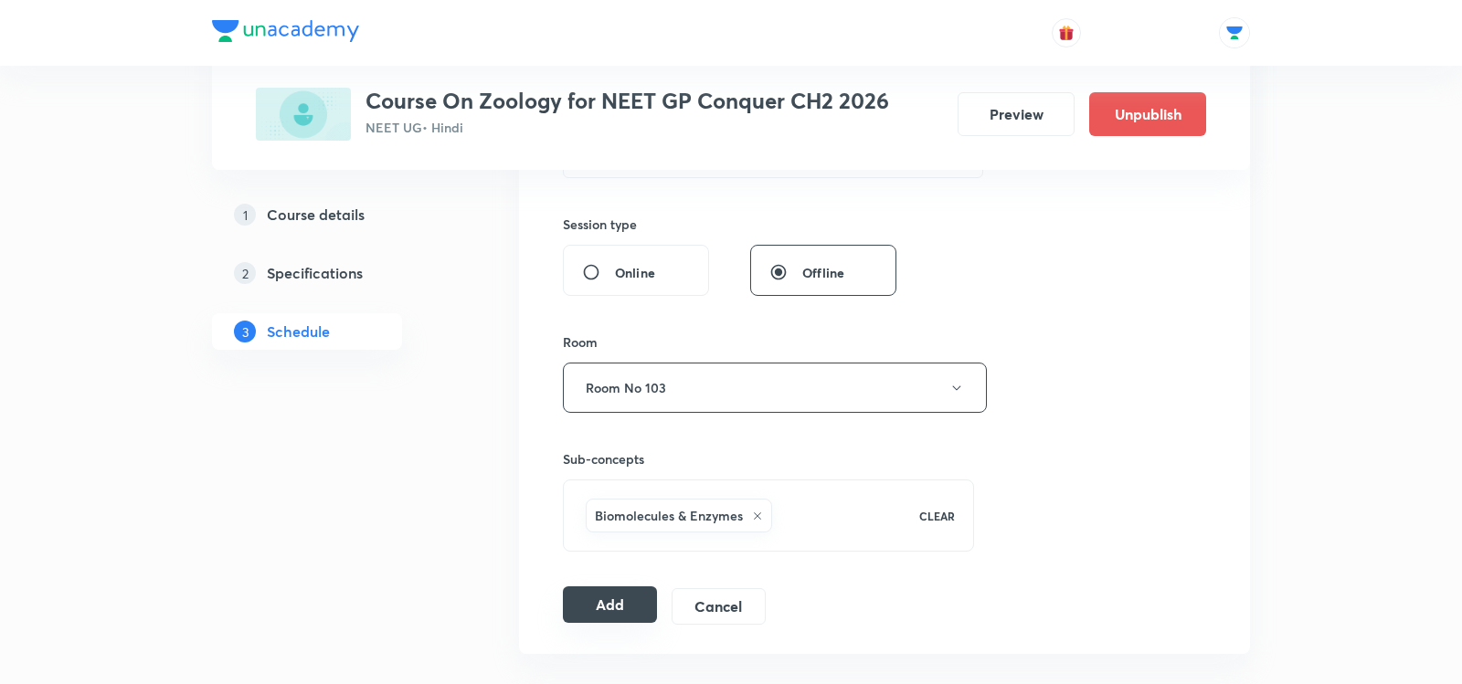 The height and width of the screenshot is (684, 1462). I want to click on h6: Sub-concepts, so click(768, 459).